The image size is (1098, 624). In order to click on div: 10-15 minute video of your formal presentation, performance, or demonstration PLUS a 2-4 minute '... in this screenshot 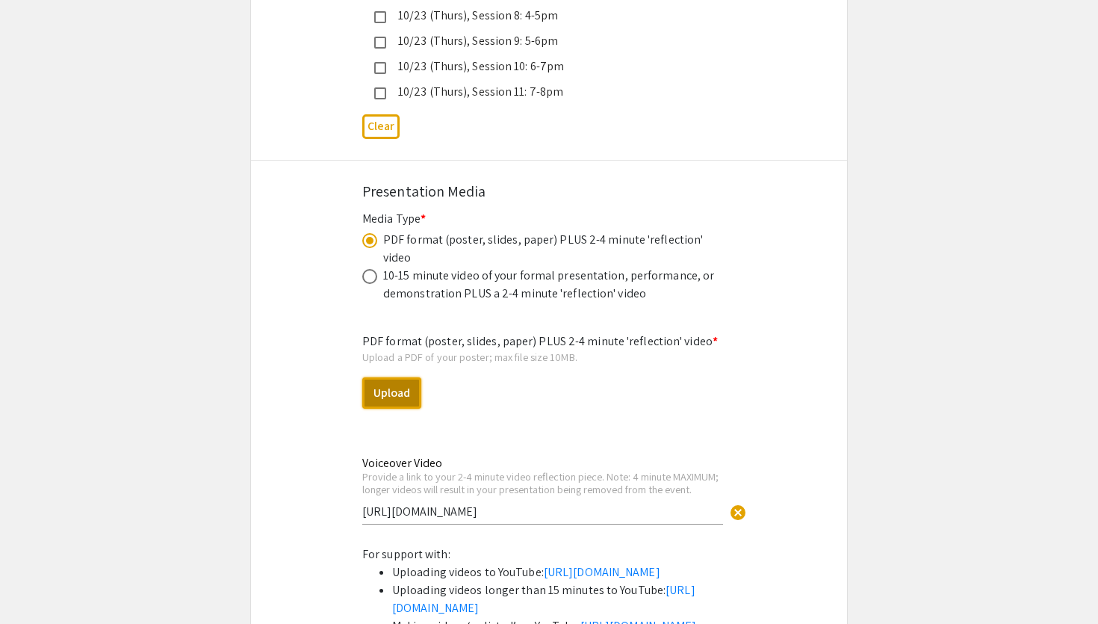, I will do `click(551, 285)`.